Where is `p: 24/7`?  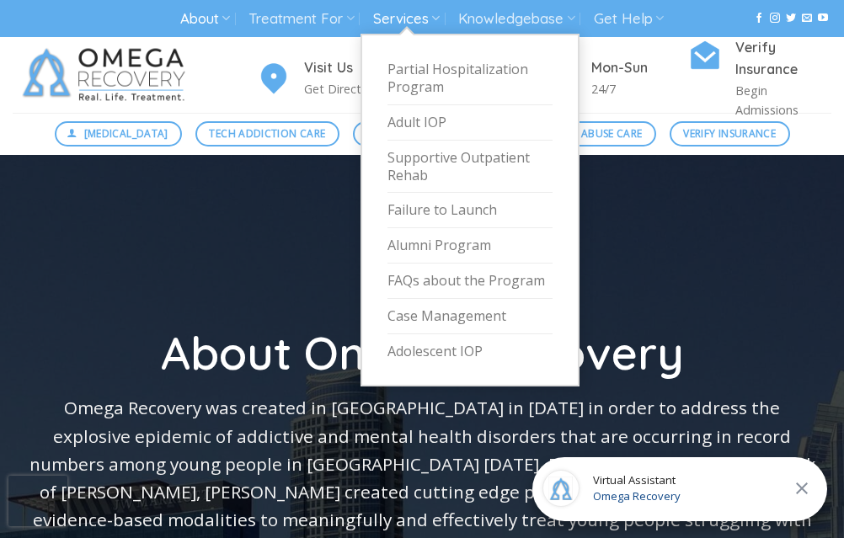 p: 24/7 is located at coordinates (639, 88).